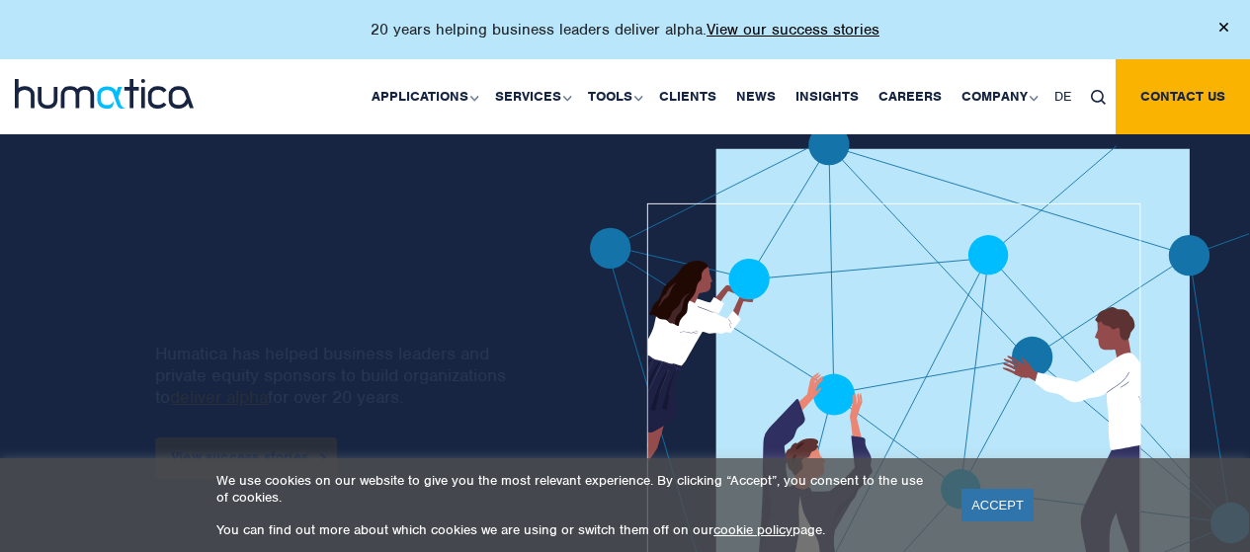  Describe the element at coordinates (532, 97) in the screenshot. I see `a: Services` at that location.